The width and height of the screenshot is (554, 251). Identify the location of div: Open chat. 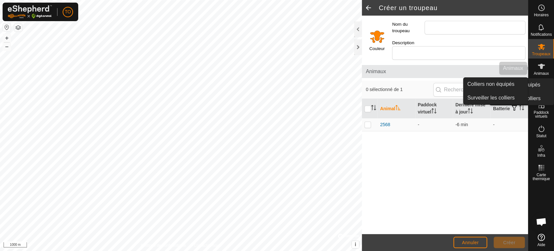
(542, 222).